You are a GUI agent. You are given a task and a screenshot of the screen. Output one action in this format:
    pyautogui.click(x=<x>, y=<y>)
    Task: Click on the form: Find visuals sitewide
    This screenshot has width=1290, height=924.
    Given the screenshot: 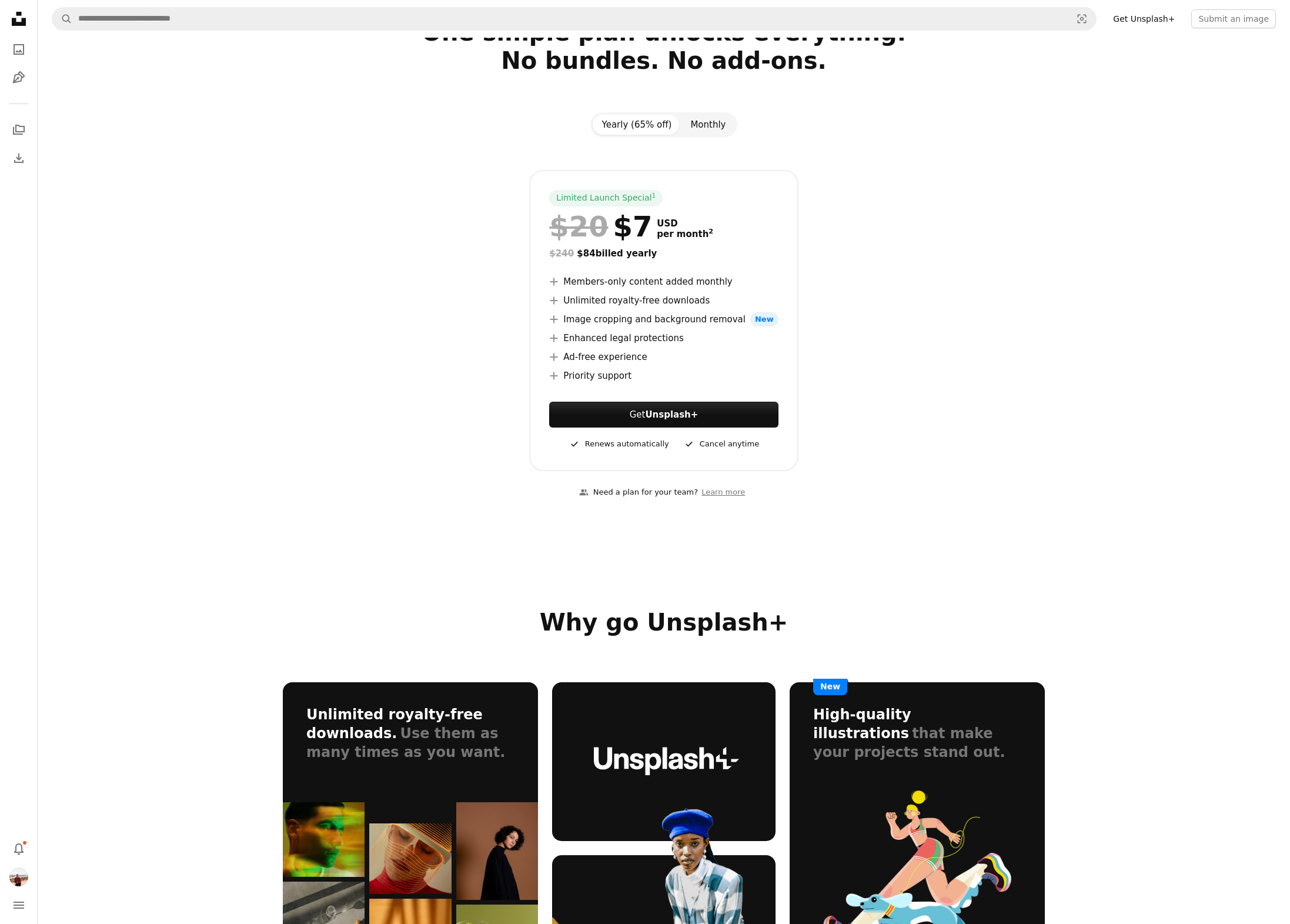 What is the action you would take?
    pyautogui.click(x=574, y=19)
    